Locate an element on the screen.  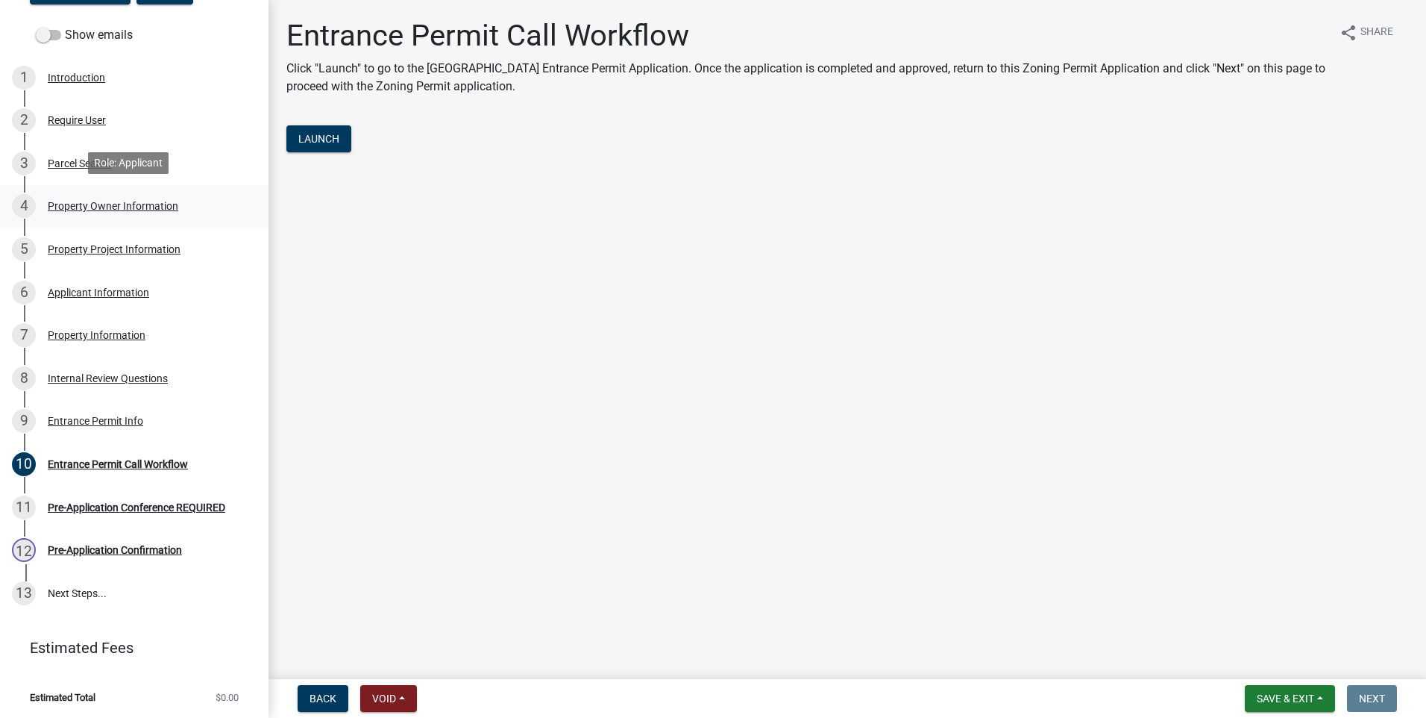
div: Entrance Permit Call Workflow is located at coordinates (118, 464).